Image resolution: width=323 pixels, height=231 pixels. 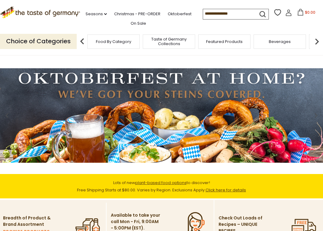 What do you see at coordinates (280, 41) in the screenshot?
I see `a: Beverages` at bounding box center [280, 41].